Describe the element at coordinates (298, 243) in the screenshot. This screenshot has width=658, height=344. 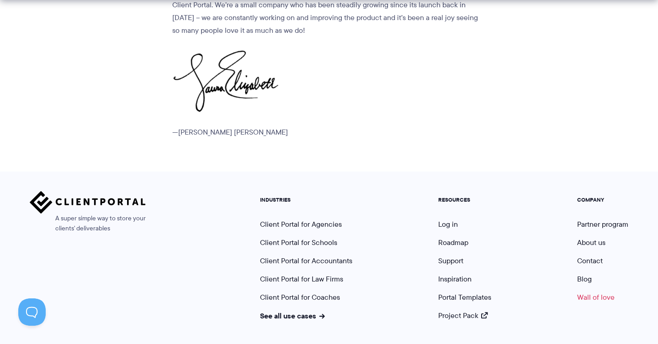
I see `a: Client Portal for Schools` at that location.